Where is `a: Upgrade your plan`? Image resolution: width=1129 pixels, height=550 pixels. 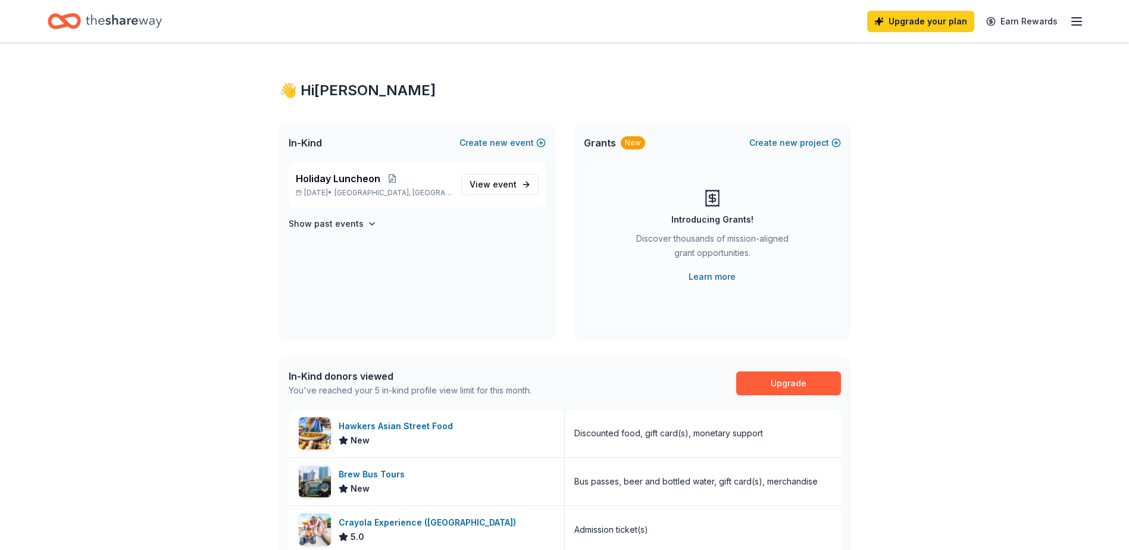 a: Upgrade your plan is located at coordinates (921, 21).